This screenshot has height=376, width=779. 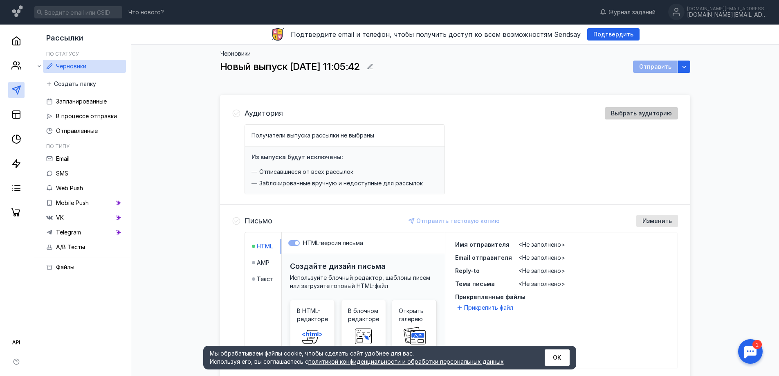 What do you see at coordinates (264, 113) in the screenshot?
I see `span: Аудитория` at bounding box center [264, 113].